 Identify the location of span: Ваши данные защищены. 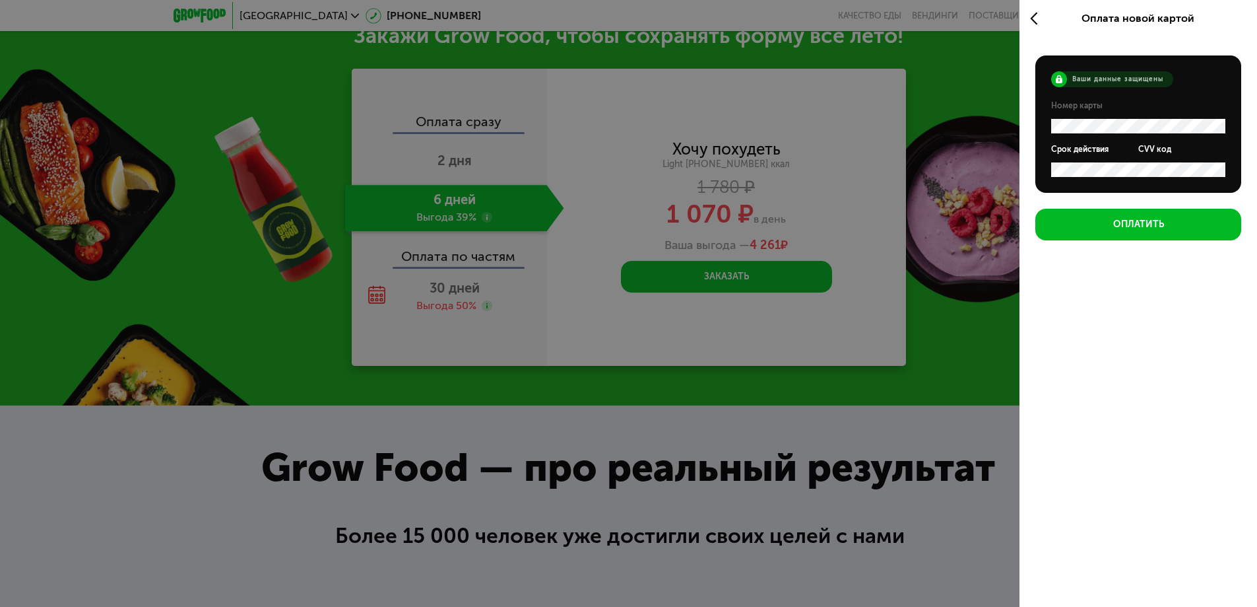
(1118, 79).